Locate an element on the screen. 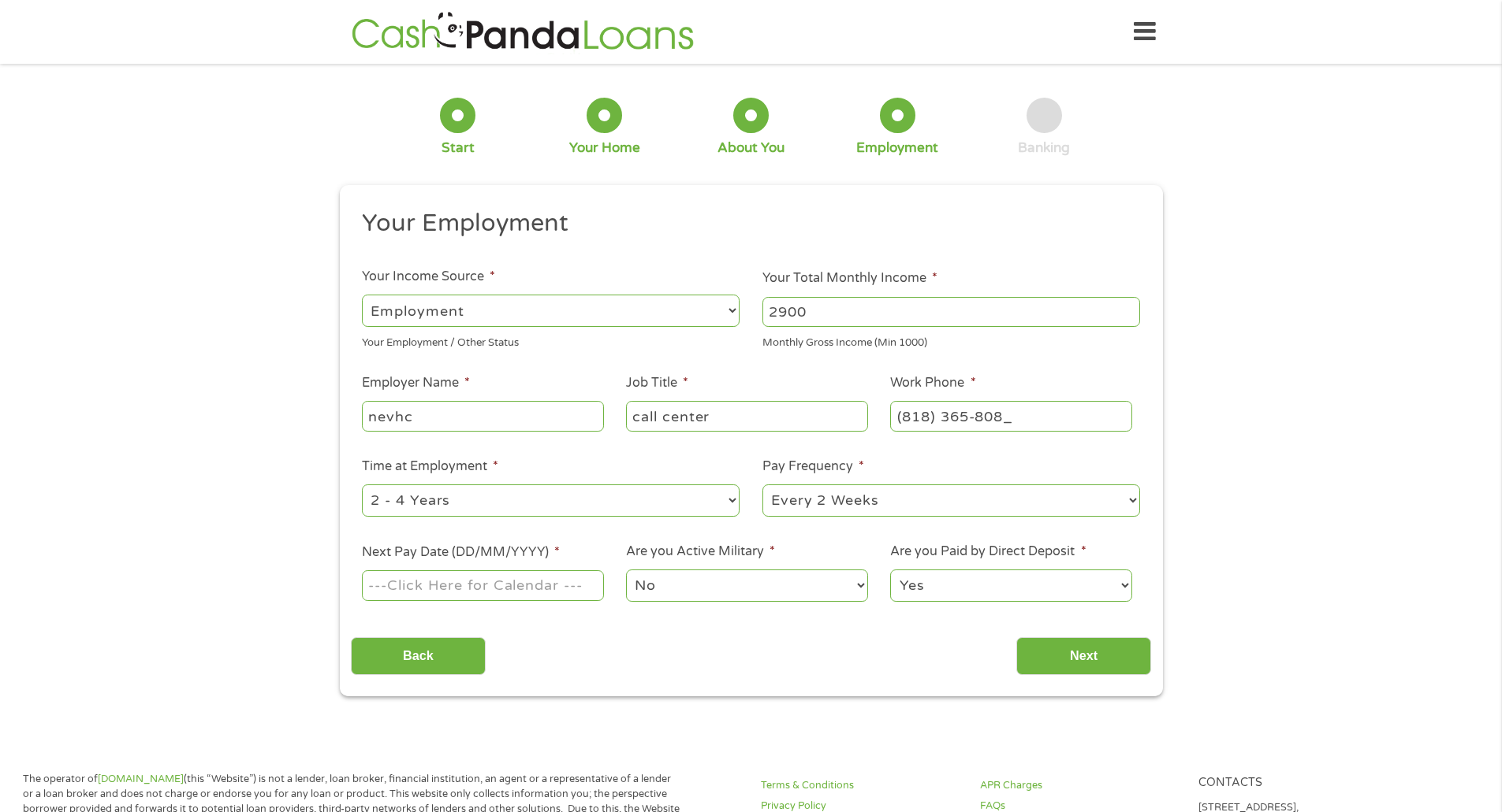 This screenshot has height=812, width=1502. label: Your Total Monthly Income is located at coordinates (849, 278).